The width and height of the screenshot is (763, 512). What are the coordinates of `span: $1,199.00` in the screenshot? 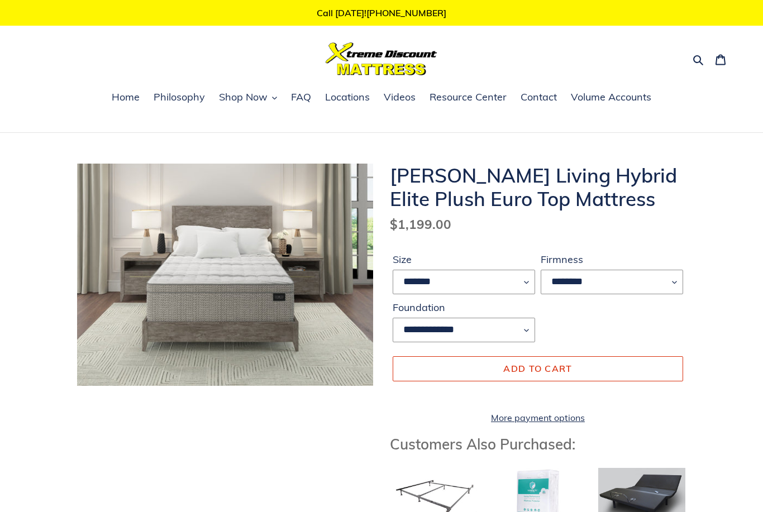 It's located at (421, 224).